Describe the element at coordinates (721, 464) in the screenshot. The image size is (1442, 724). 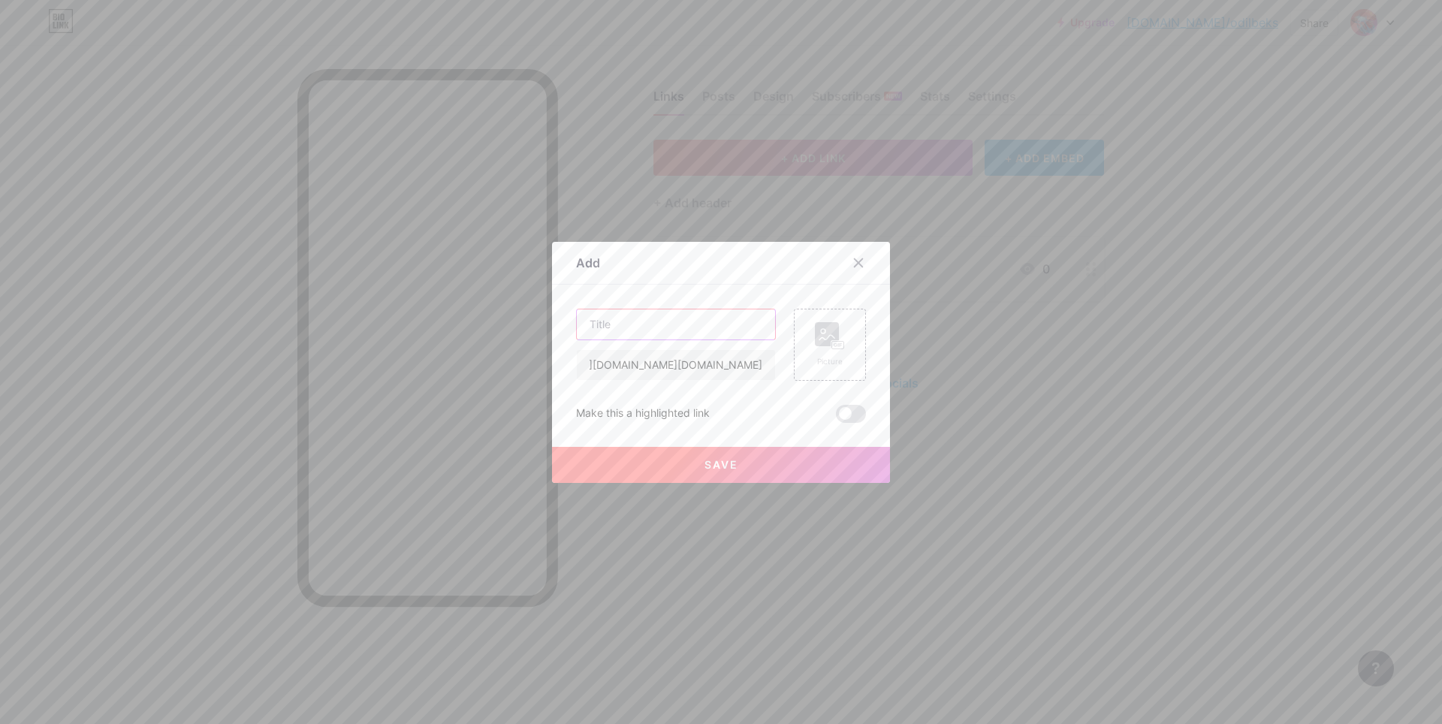
I see `span: Save` at that location.